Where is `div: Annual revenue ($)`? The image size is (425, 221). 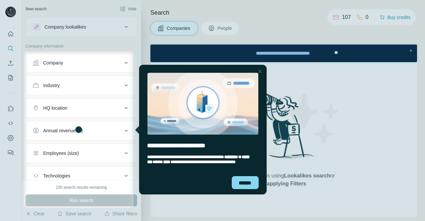
div: Annual revenue ($) is located at coordinates (63, 130).